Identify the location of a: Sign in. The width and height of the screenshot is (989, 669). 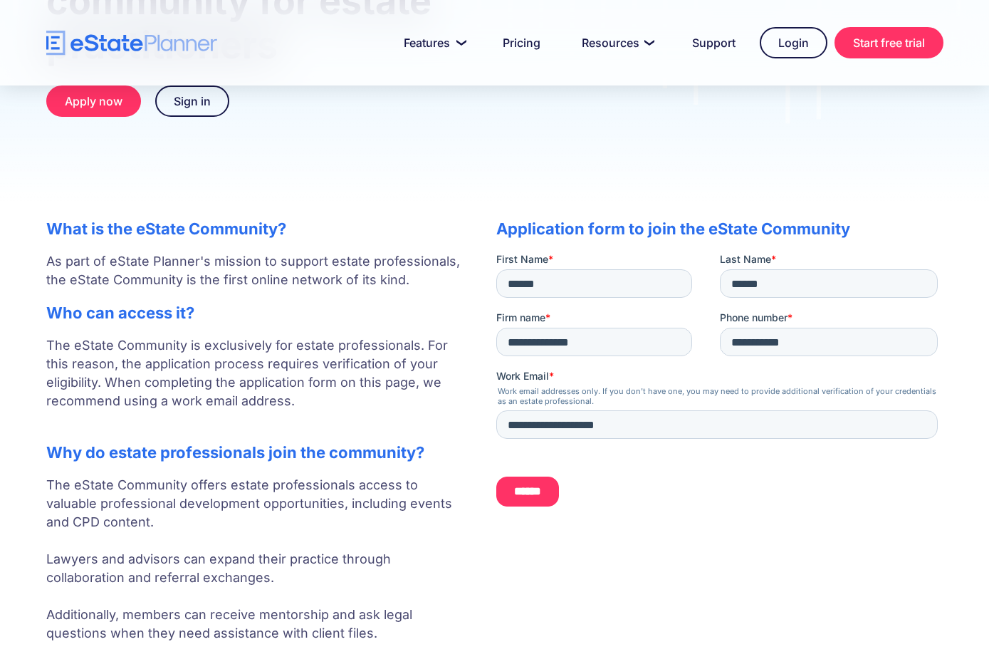
(192, 101).